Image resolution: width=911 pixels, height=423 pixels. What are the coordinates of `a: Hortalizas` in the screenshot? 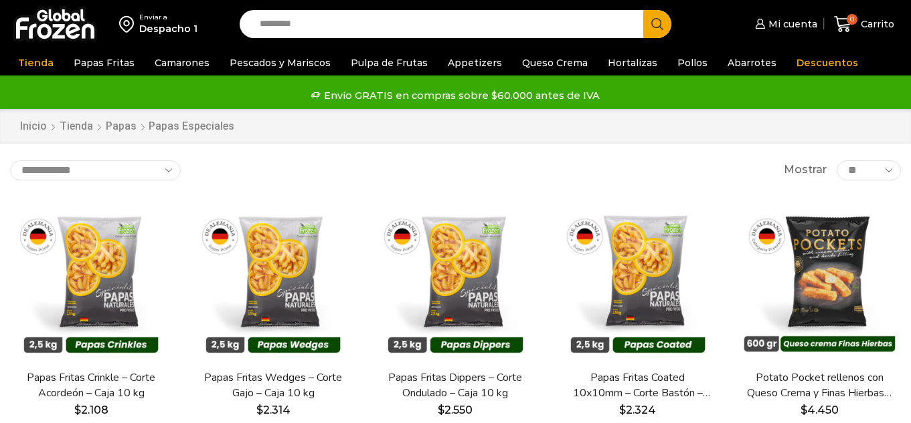 It's located at (632, 63).